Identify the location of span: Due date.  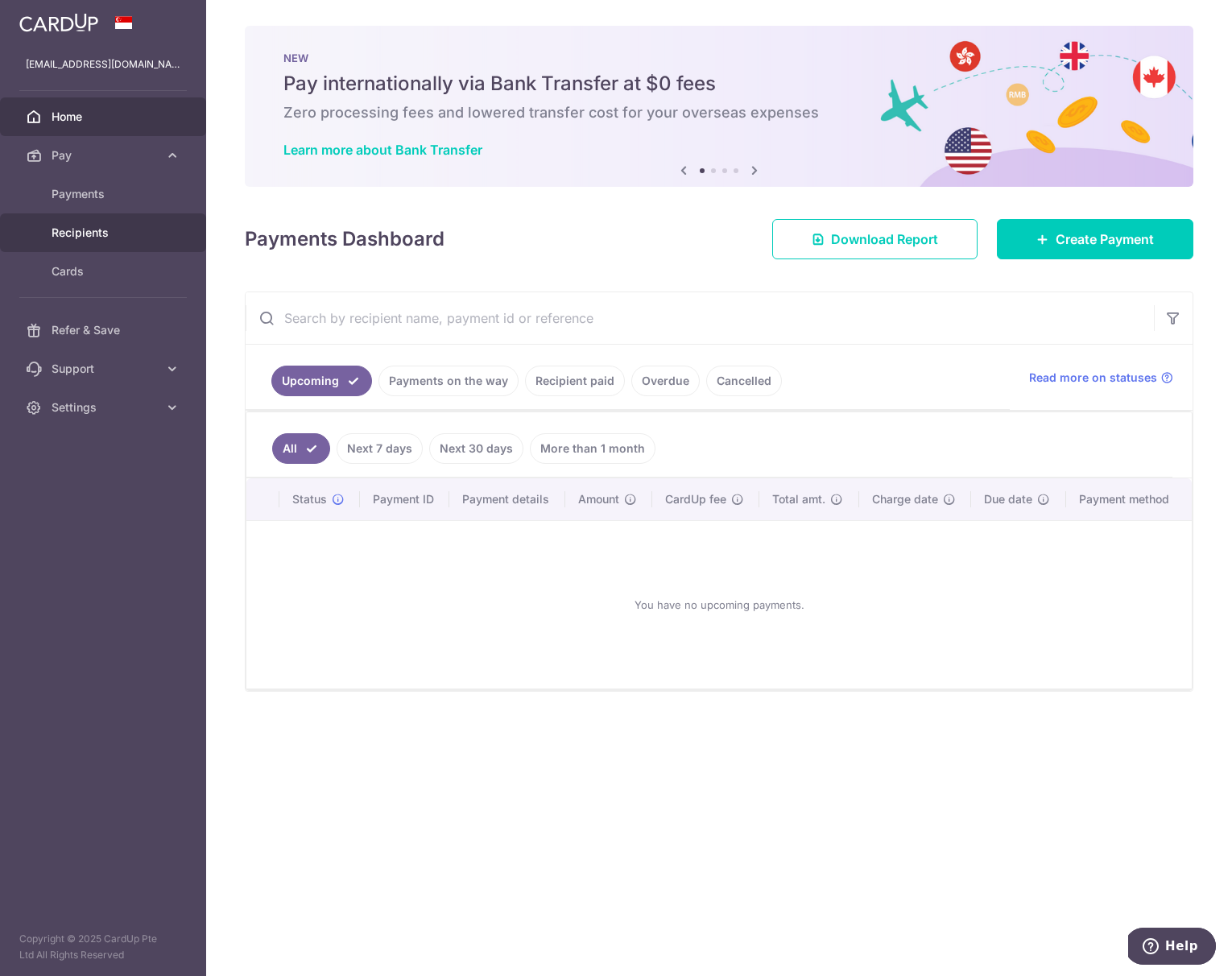
(1008, 500).